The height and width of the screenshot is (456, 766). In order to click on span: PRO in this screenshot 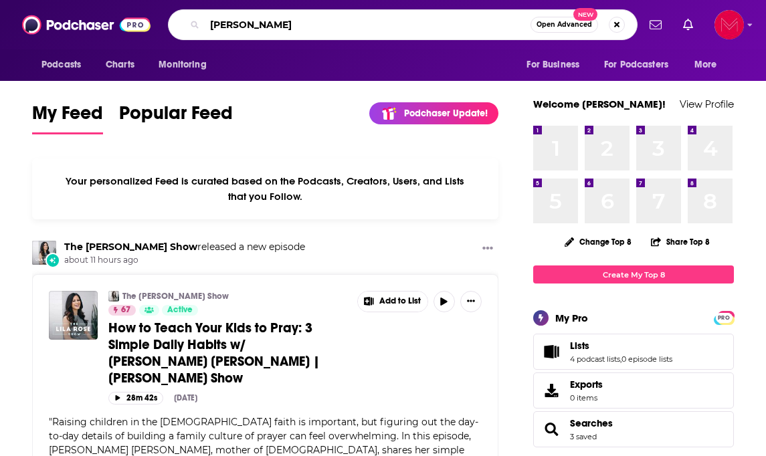, I will do `click(724, 318)`.